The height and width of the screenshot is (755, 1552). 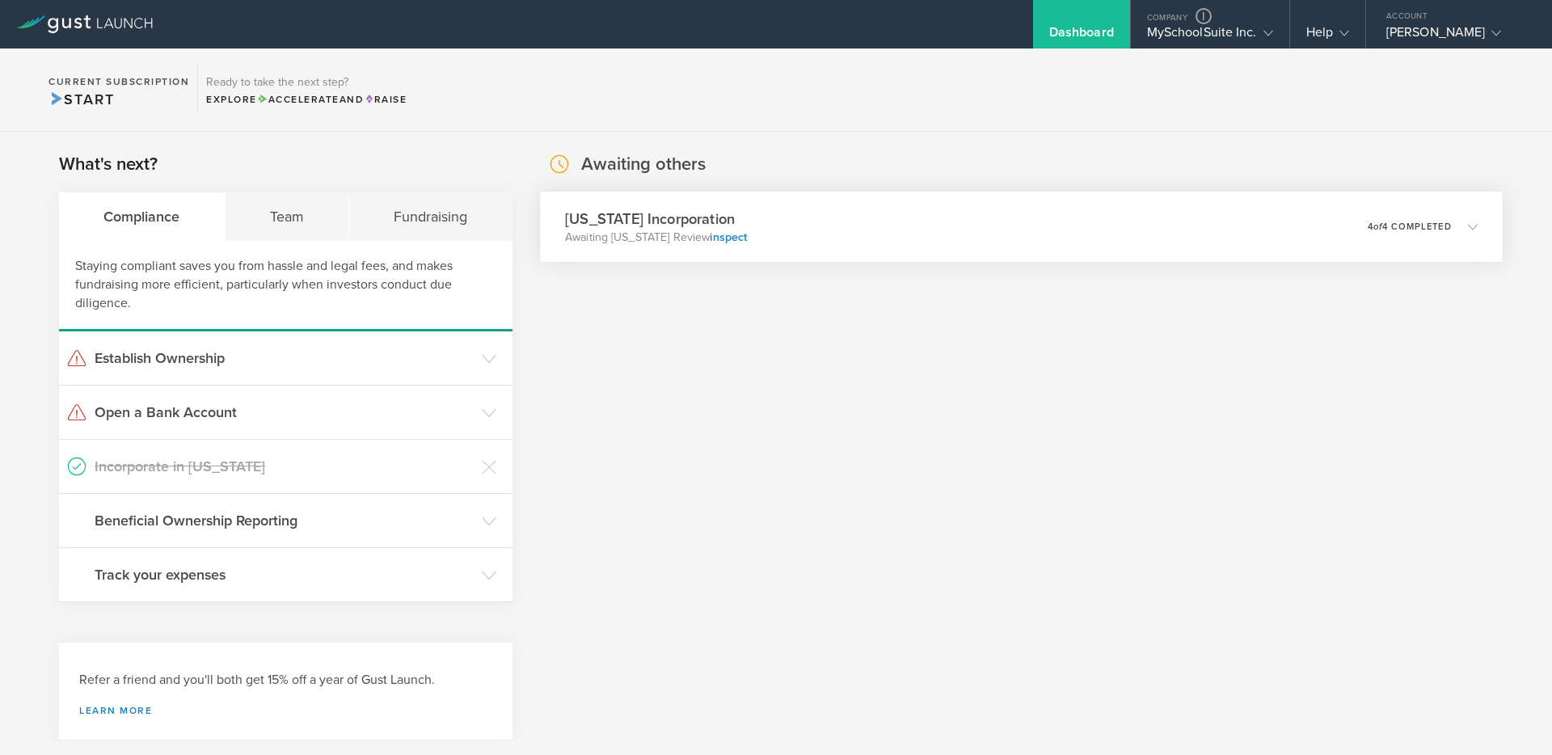 What do you see at coordinates (643, 164) in the screenshot?
I see `h2: Awaiting others` at bounding box center [643, 164].